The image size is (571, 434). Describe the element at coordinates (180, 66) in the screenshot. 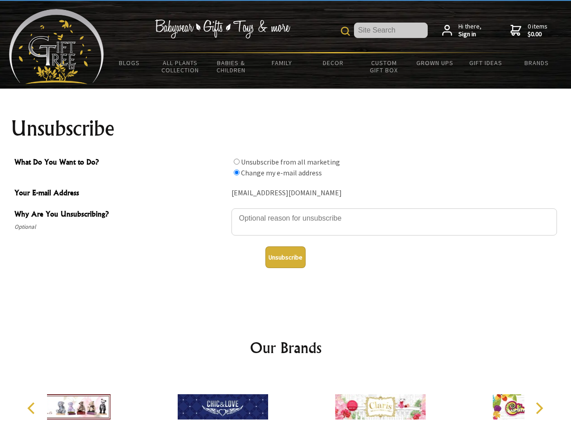

I see `a: All Plants Collection` at that location.